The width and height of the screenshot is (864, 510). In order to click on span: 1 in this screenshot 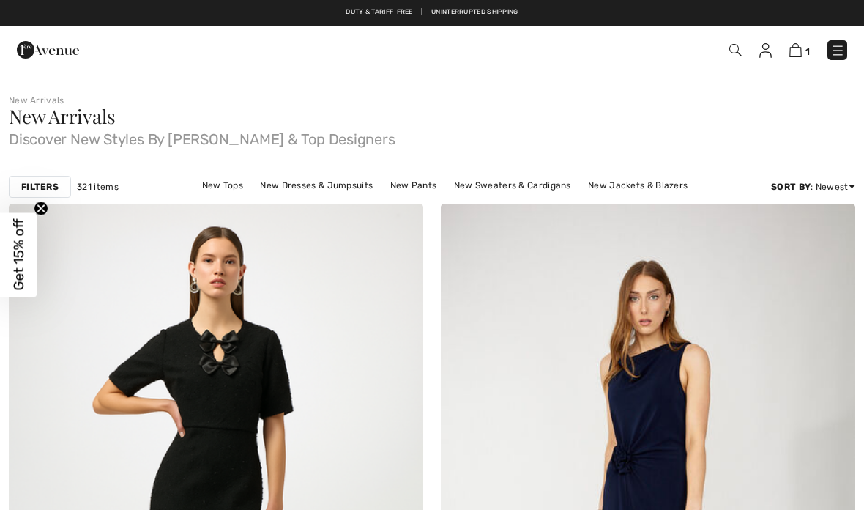, I will do `click(808, 51)`.